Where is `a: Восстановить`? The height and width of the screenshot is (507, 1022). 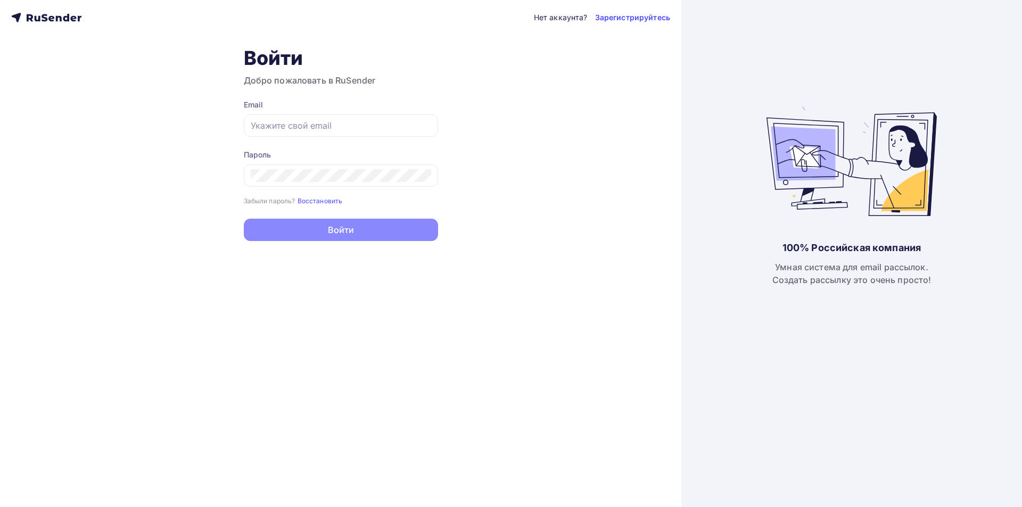 a: Восстановить is located at coordinates (320, 200).